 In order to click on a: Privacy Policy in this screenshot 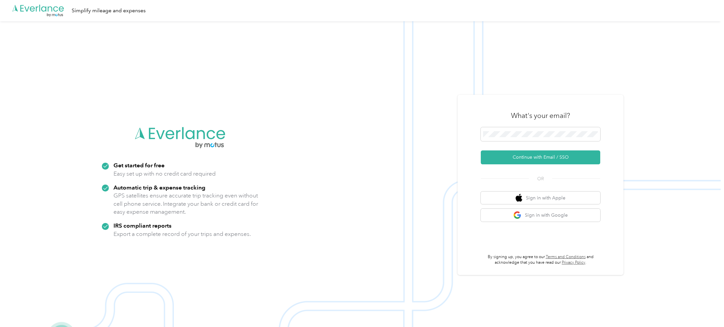, I will do `click(573, 263)`.